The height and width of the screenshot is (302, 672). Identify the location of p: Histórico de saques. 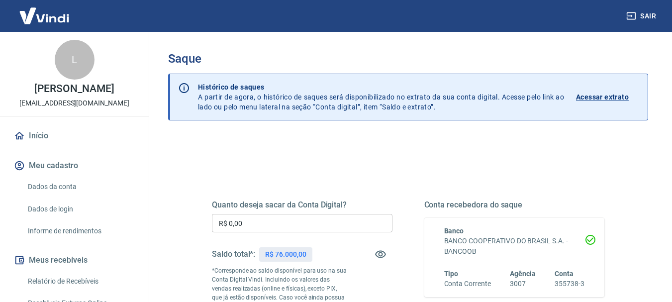
(381, 87).